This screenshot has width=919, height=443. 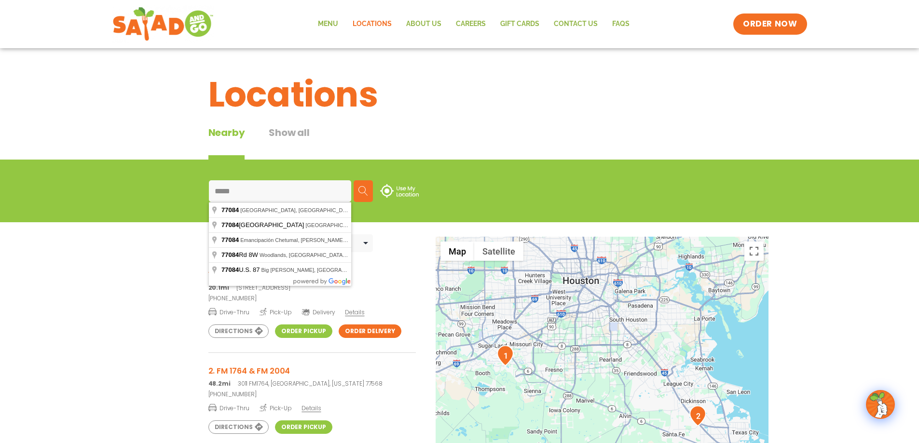 What do you see at coordinates (770, 24) in the screenshot?
I see `span: ORDER NOW` at bounding box center [770, 24].